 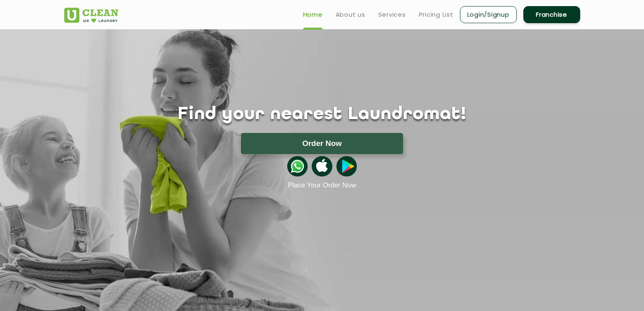 What do you see at coordinates (297, 166) in the screenshot?
I see `img: whatsappicon.png` at bounding box center [297, 166].